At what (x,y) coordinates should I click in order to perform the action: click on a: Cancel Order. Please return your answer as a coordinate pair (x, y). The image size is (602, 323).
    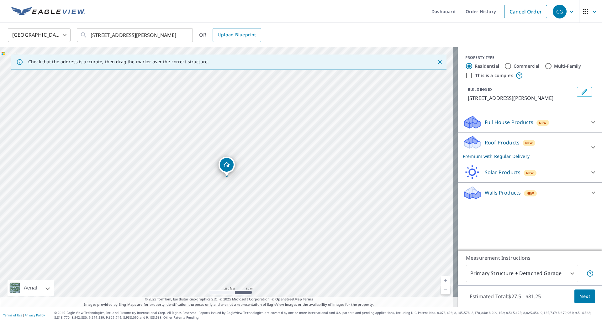
    Looking at the image, I should click on (525, 12).